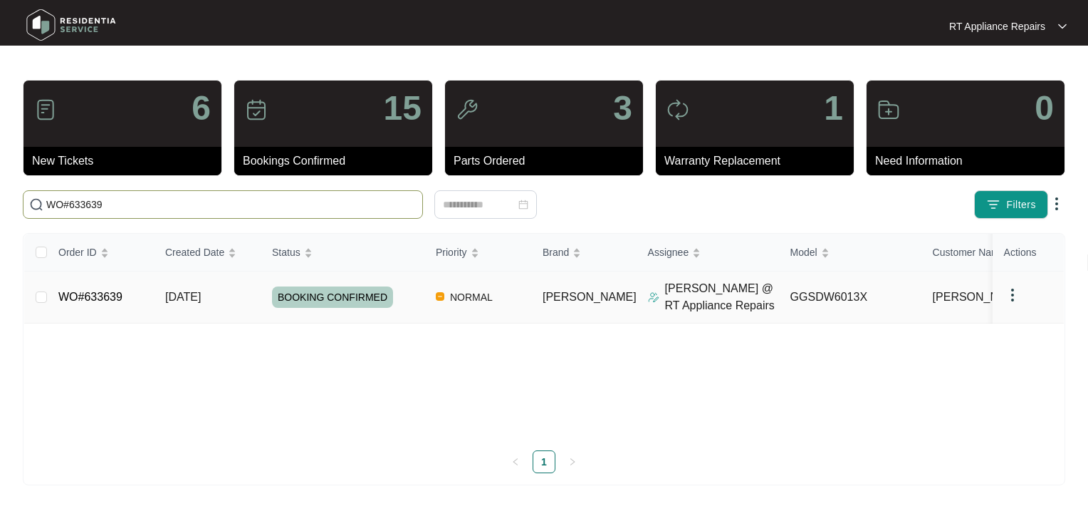 The width and height of the screenshot is (1088, 526). What do you see at coordinates (100, 252) in the screenshot?
I see `th: Order ID` at bounding box center [100, 252].